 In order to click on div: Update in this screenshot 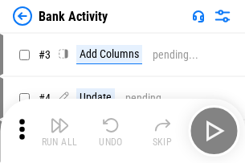, I will do `click(96, 98)`.